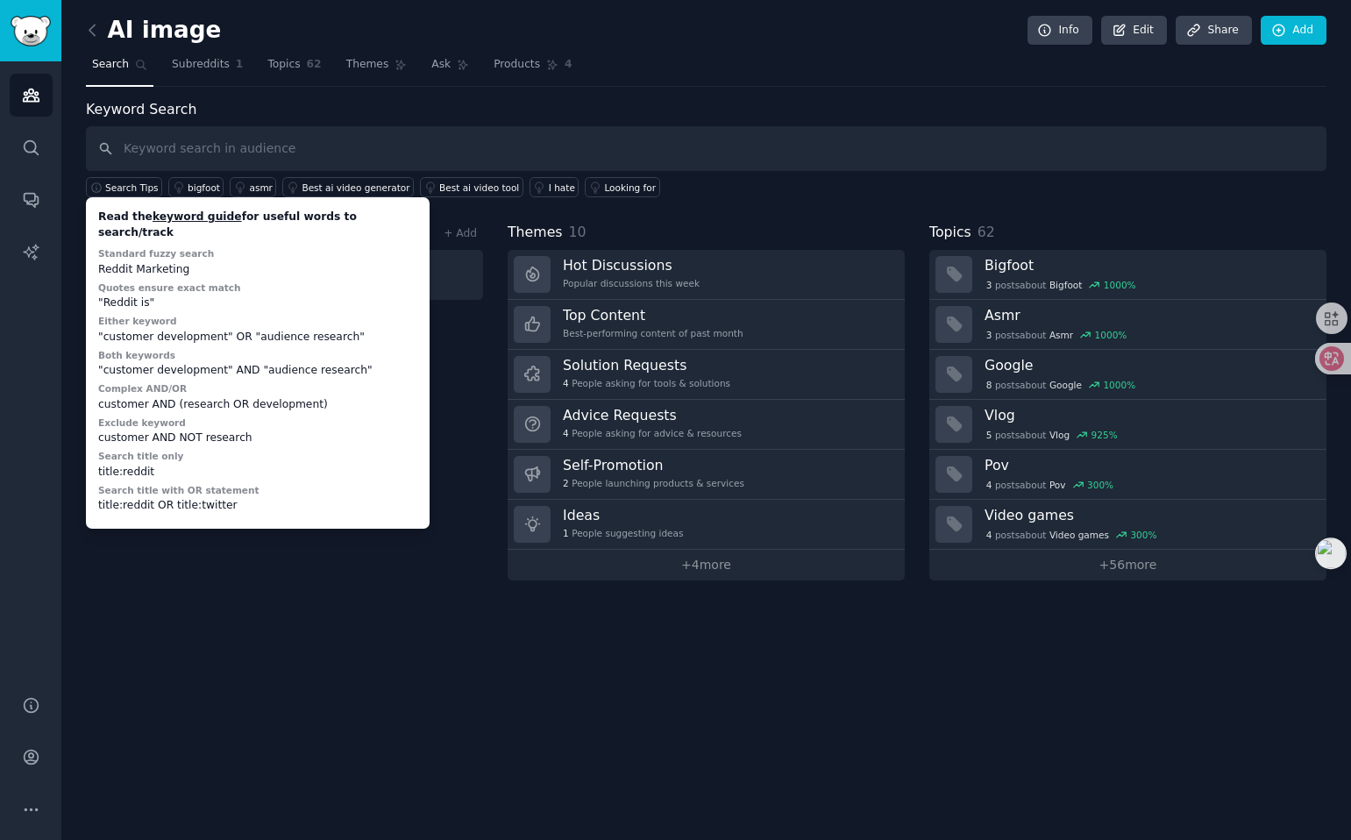 Image resolution: width=1351 pixels, height=840 pixels. Describe the element at coordinates (1149, 415) in the screenshot. I see `h3: Vlog` at that location.